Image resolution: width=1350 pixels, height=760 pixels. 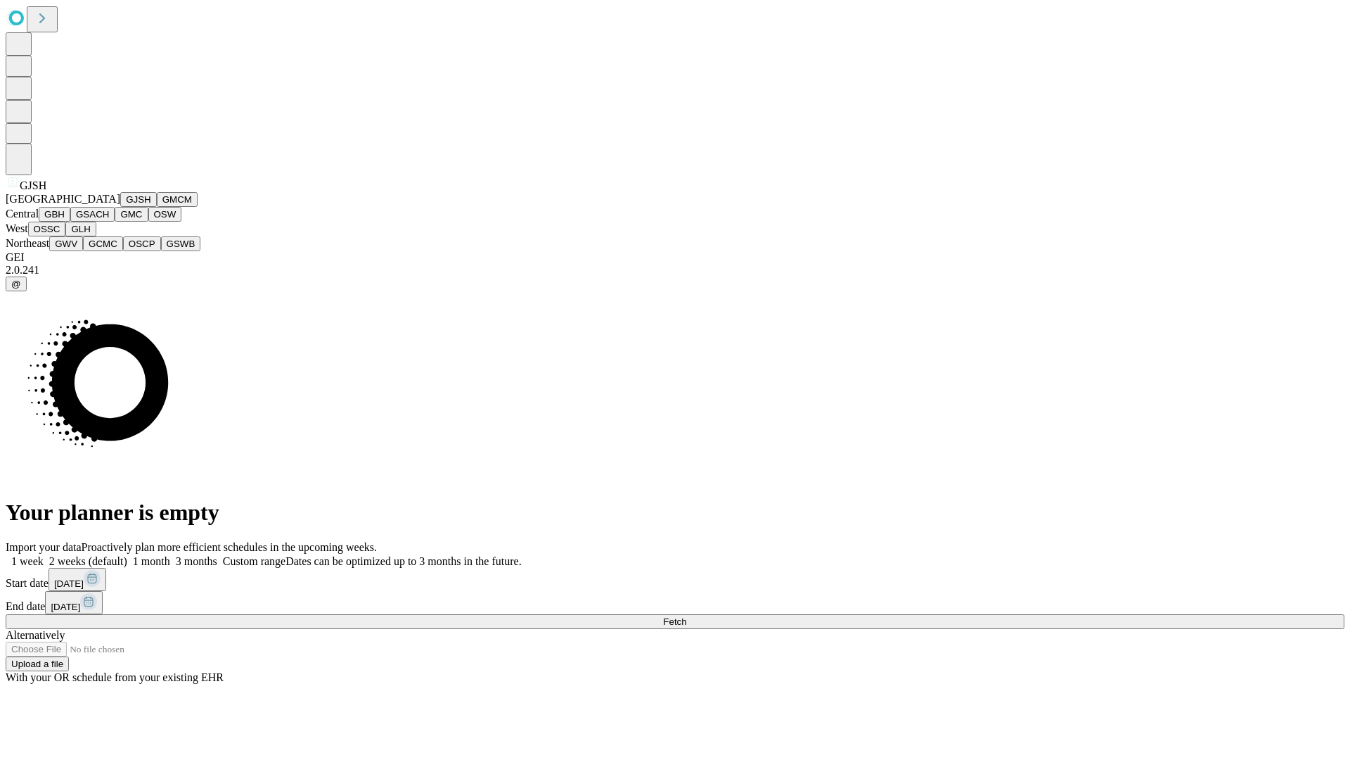 I want to click on span: 2 weeks (default), so click(x=88, y=561).